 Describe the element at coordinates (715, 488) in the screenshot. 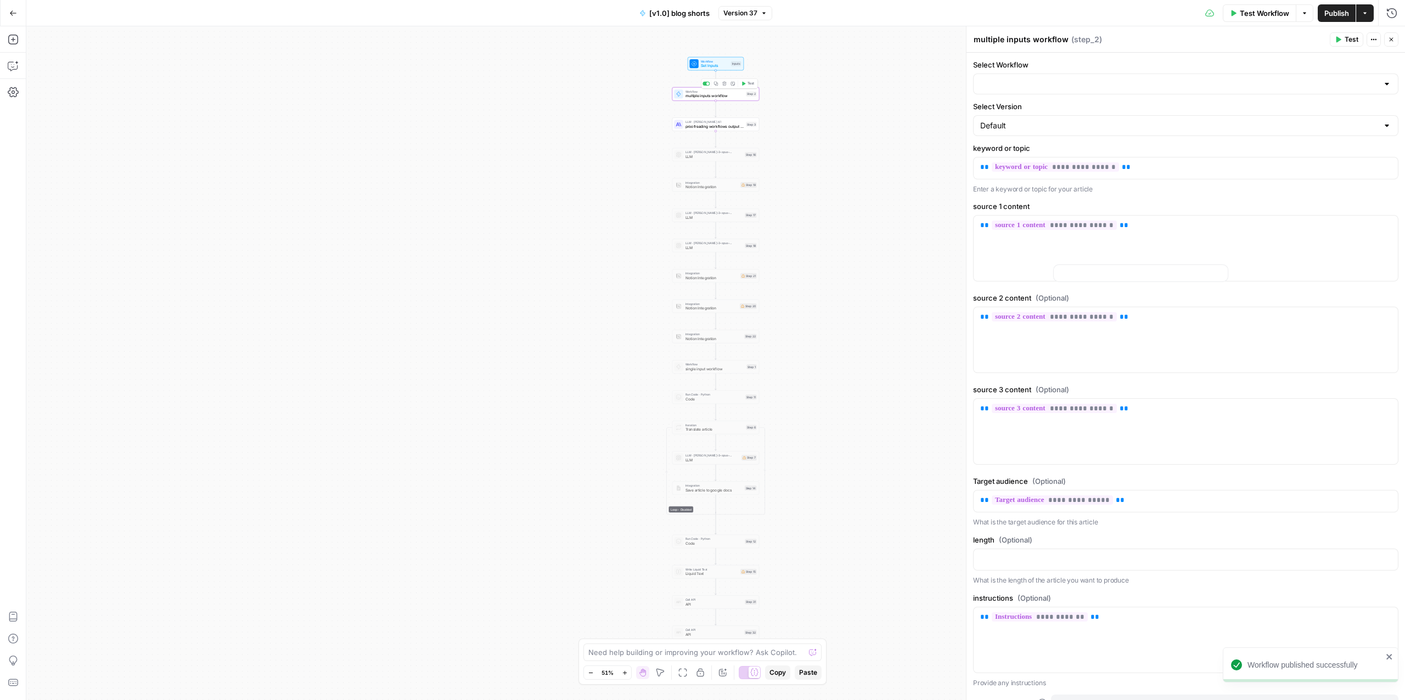

I see `div: IntegrationSave article to google docsStep 14` at that location.